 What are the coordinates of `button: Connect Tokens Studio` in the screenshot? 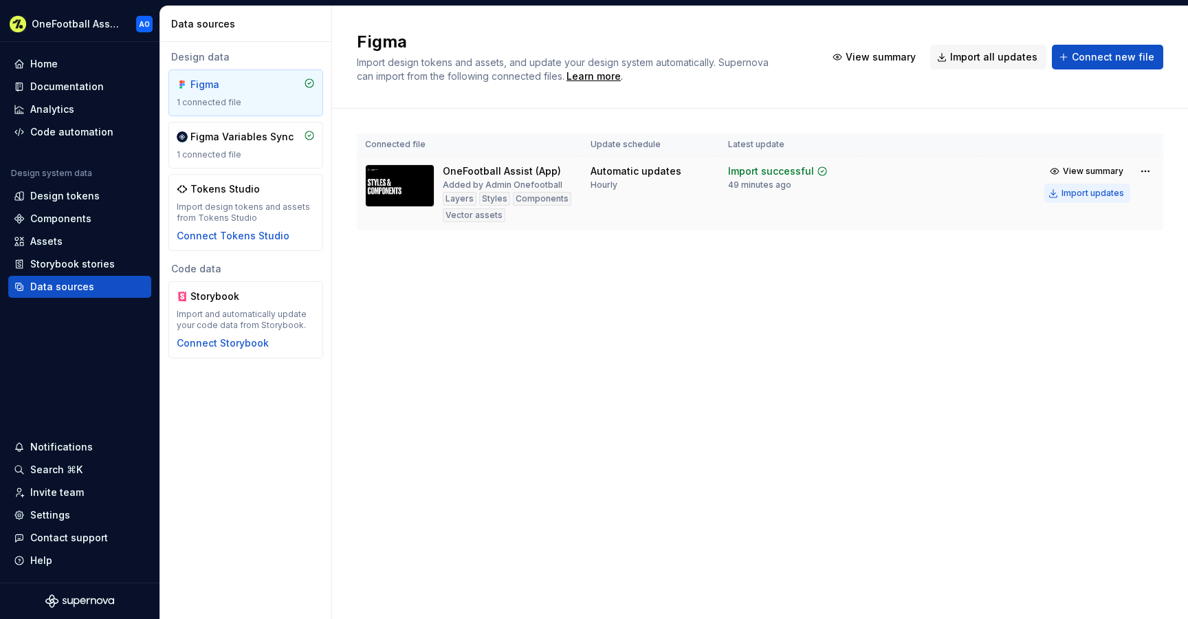 It's located at (233, 236).